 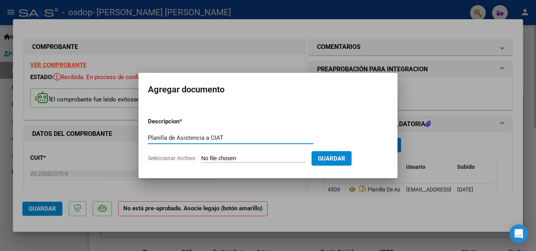 I want to click on p: Descripcion, so click(x=184, y=122).